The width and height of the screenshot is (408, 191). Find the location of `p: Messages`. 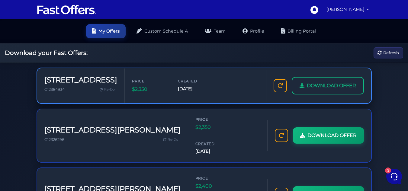

p: Messages is located at coordinates (60, 147).